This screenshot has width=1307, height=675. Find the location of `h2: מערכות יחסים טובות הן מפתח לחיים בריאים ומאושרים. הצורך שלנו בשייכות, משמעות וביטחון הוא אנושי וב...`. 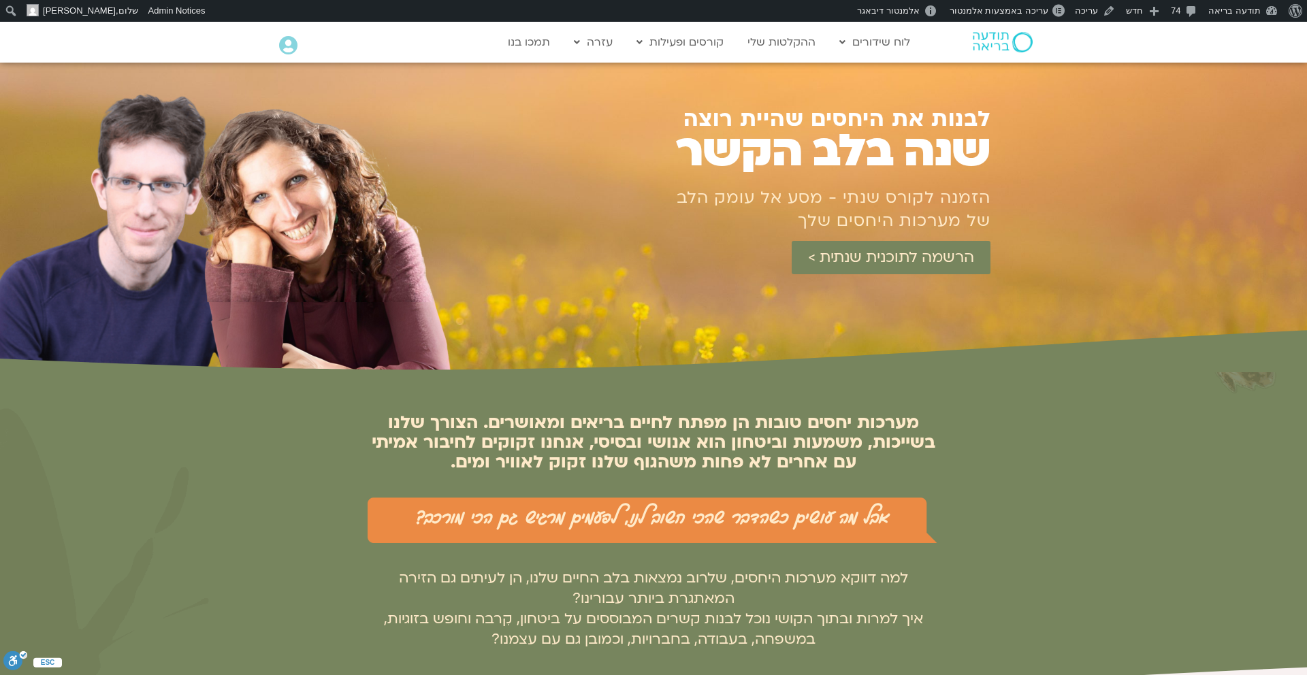

h2: מערכות יחסים טובות הן מפתח לחיים בריאים ומאושרים. הצורך שלנו בשייכות, משמעות וביטחון הוא אנושי וב... is located at coordinates (654, 443).